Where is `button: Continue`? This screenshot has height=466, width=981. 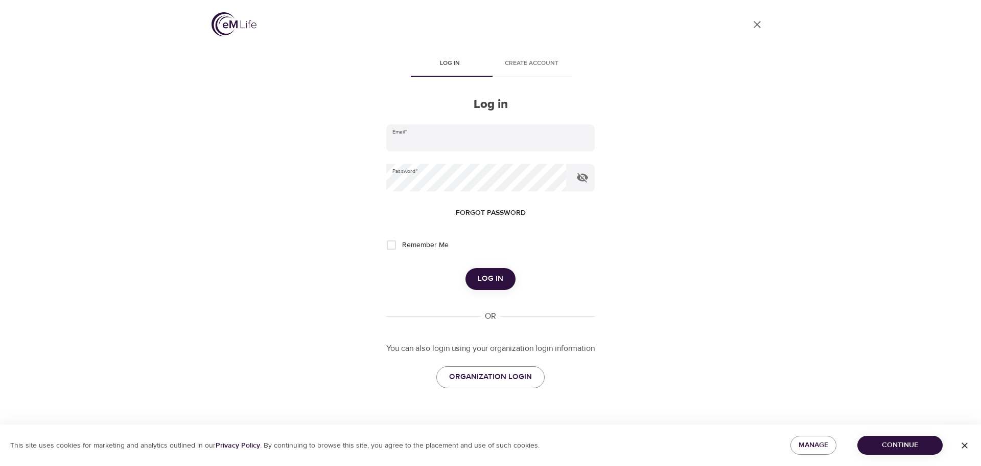
button: Continue is located at coordinates (900, 445).